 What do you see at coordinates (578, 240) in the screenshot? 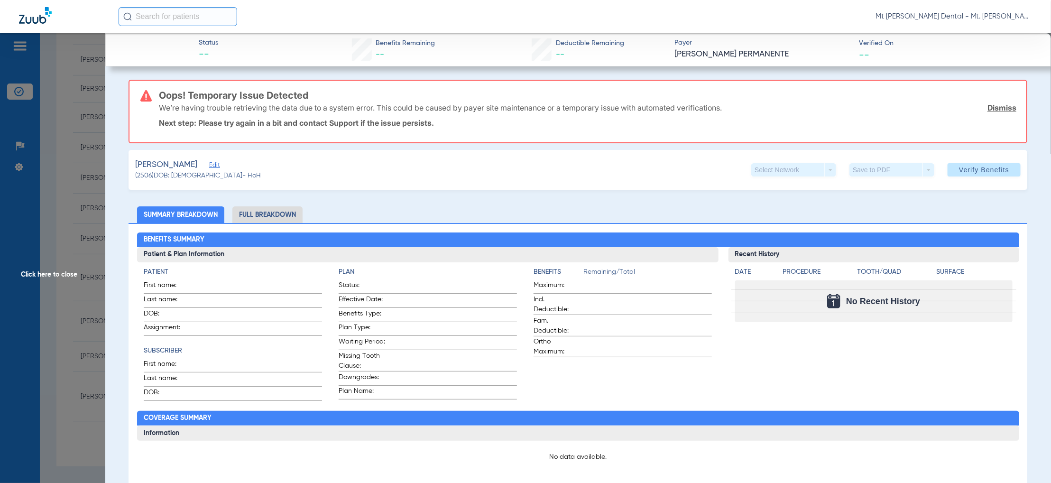
I see `h2: Benefits Summary` at bounding box center [578, 240].